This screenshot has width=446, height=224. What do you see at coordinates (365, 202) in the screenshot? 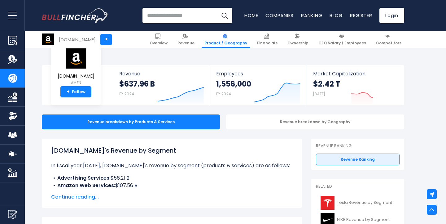
I see `span: Tesla Revenue by Segment` at bounding box center [365, 202].